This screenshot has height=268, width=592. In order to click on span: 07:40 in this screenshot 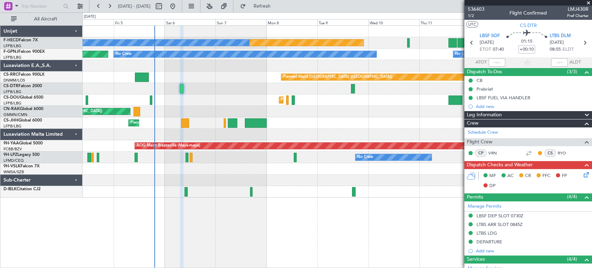, I will do `click(499, 50)`.